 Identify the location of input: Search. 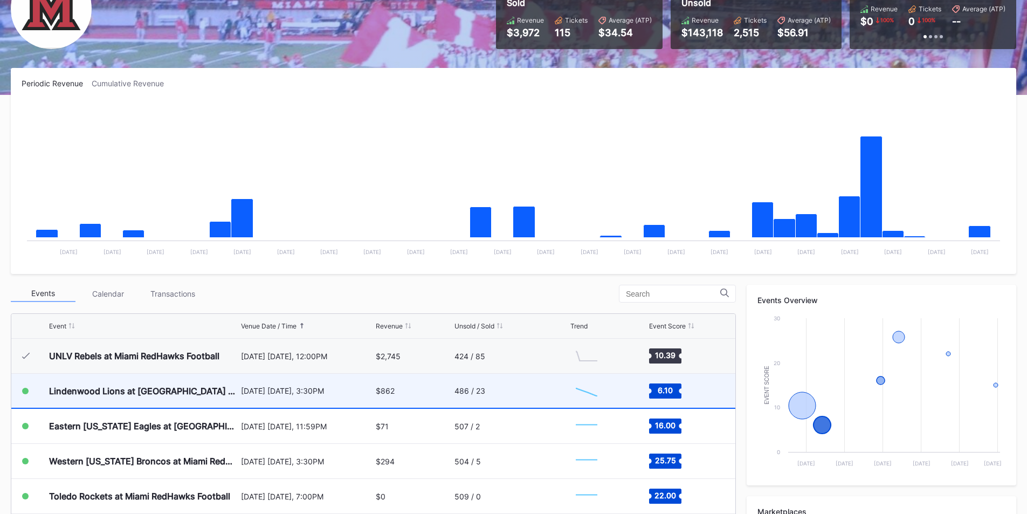
(673, 294).